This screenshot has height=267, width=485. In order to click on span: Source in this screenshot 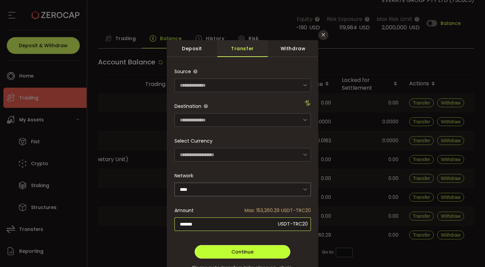, I will do `click(183, 71)`.